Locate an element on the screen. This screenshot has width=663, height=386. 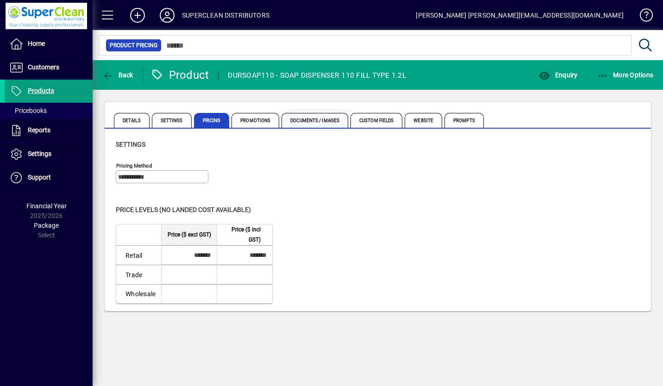
button: Enquiry is located at coordinates (558, 75).